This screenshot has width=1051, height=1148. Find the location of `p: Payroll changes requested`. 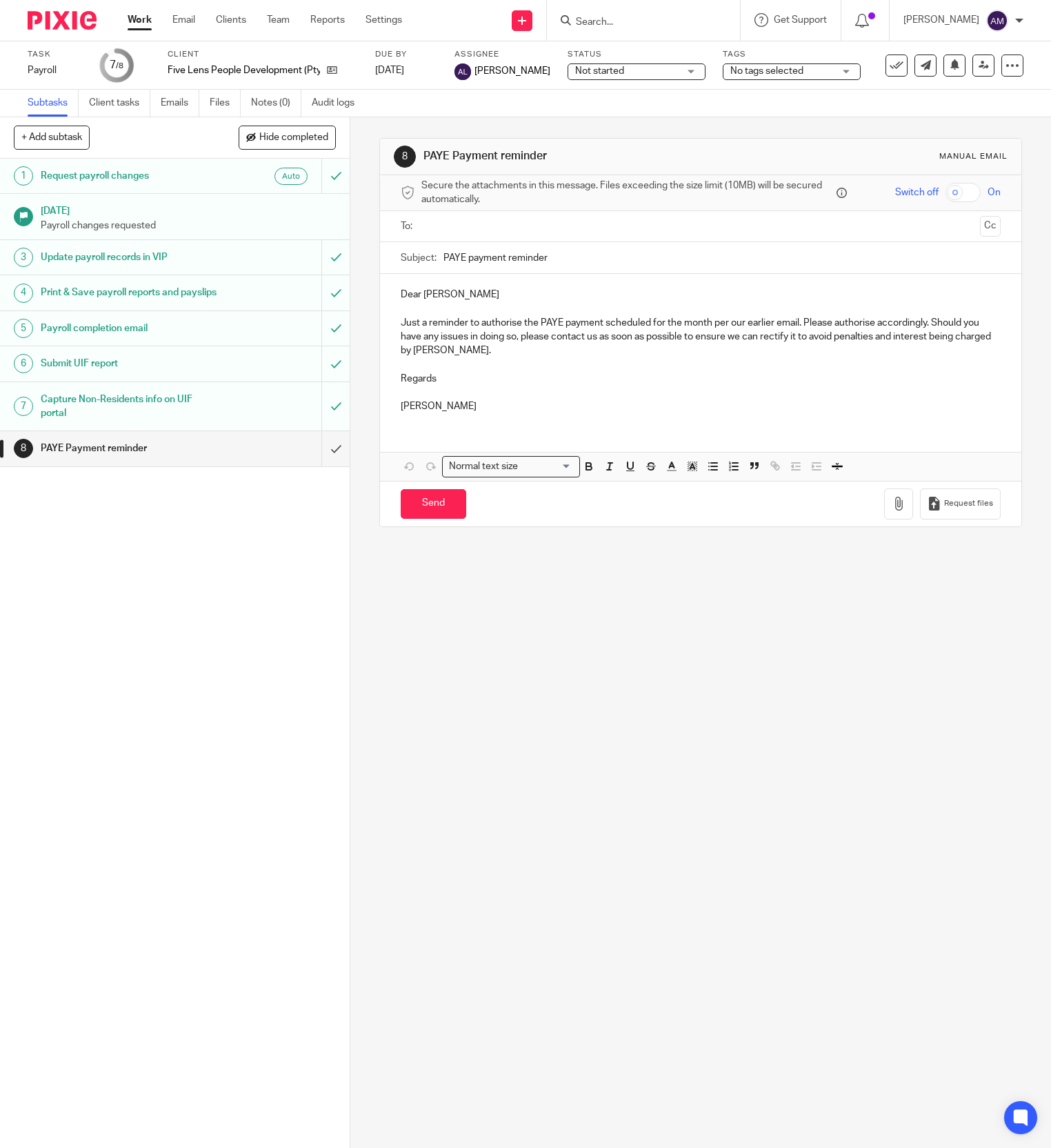

p: Payroll changes requested is located at coordinates (188, 225).